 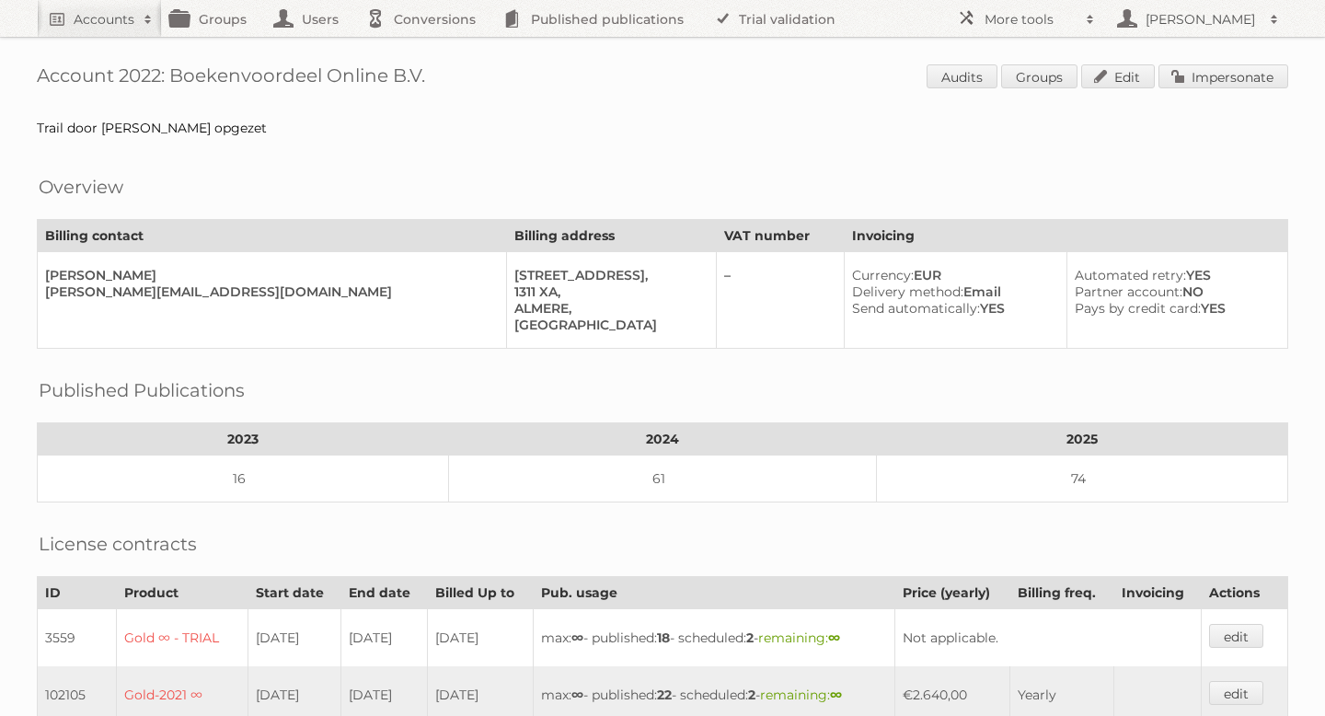 What do you see at coordinates (1173, 292) in the screenshot?
I see `div: NO` at bounding box center [1173, 292].